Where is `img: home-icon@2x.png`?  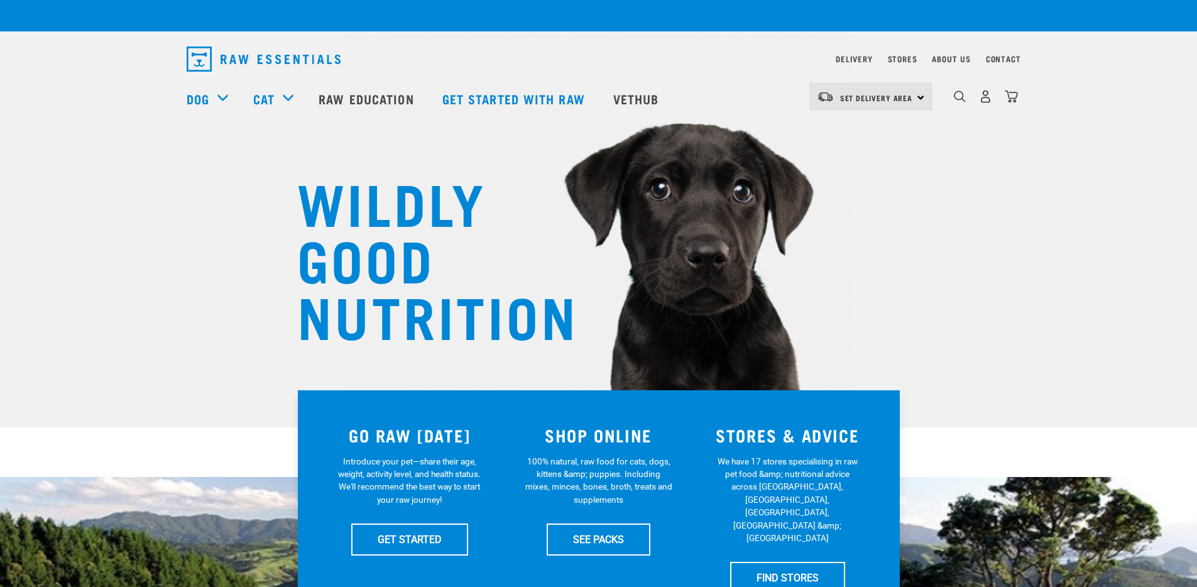 img: home-icon@2x.png is located at coordinates (1011, 96).